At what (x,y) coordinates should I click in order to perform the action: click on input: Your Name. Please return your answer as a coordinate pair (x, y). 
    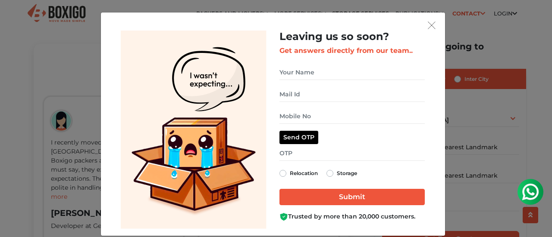
    Looking at the image, I should click on (352, 72).